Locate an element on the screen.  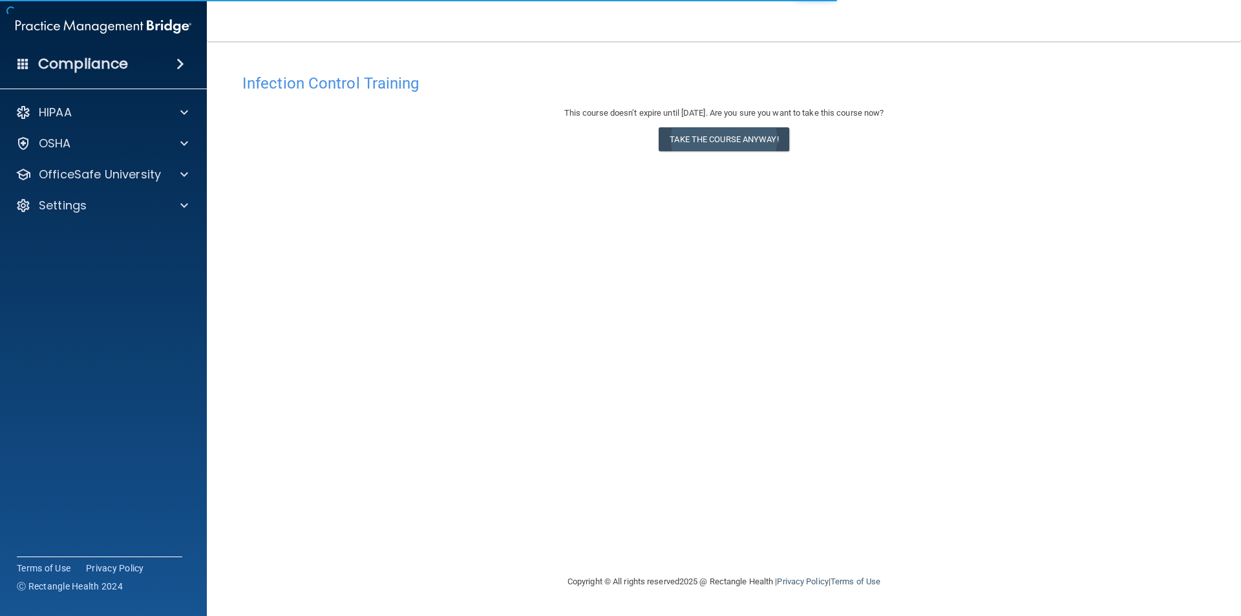
h4: Compliance is located at coordinates (83, 64).